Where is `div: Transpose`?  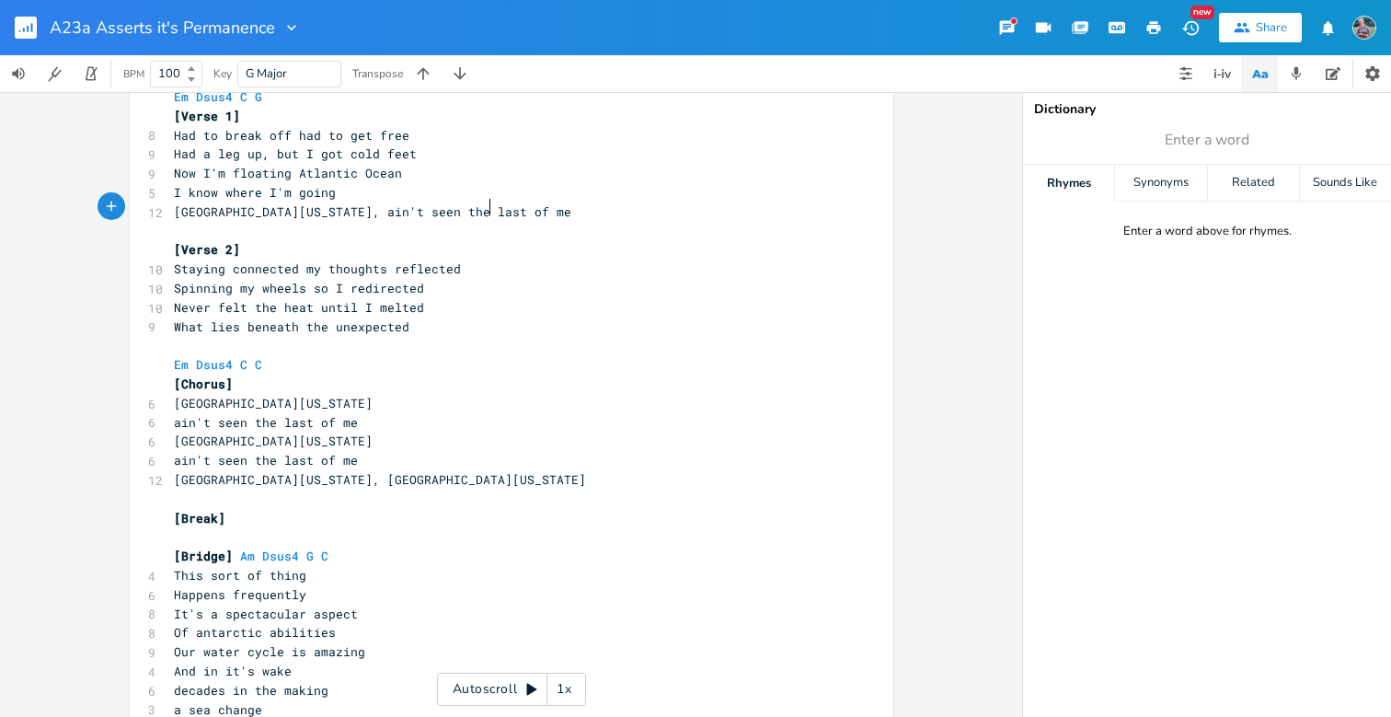 div: Transpose is located at coordinates (377, 74).